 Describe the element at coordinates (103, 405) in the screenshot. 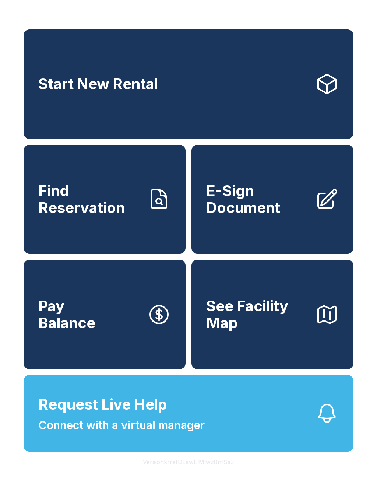

I see `span: Request Live Help` at that location.